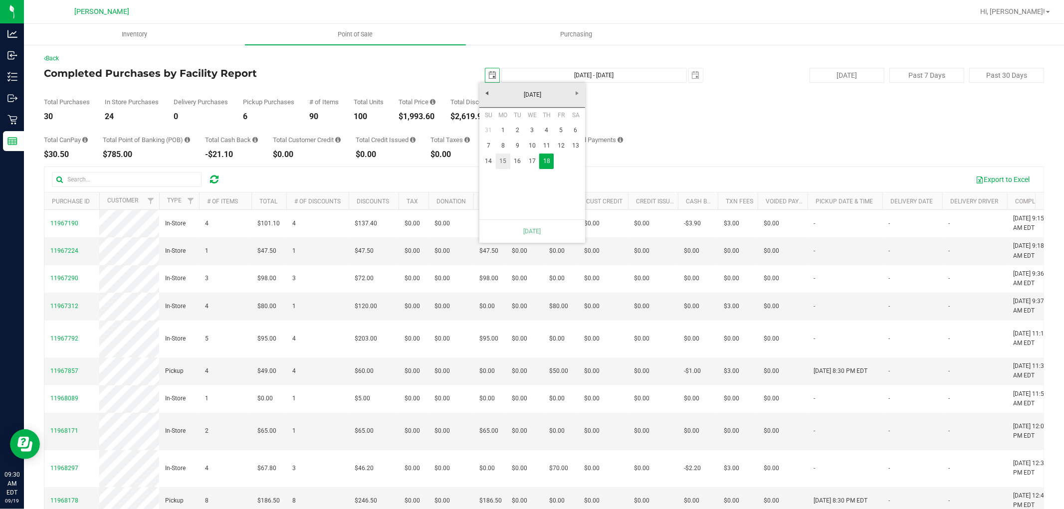 The height and width of the screenshot is (509, 1064). I want to click on a: 31, so click(488, 130).